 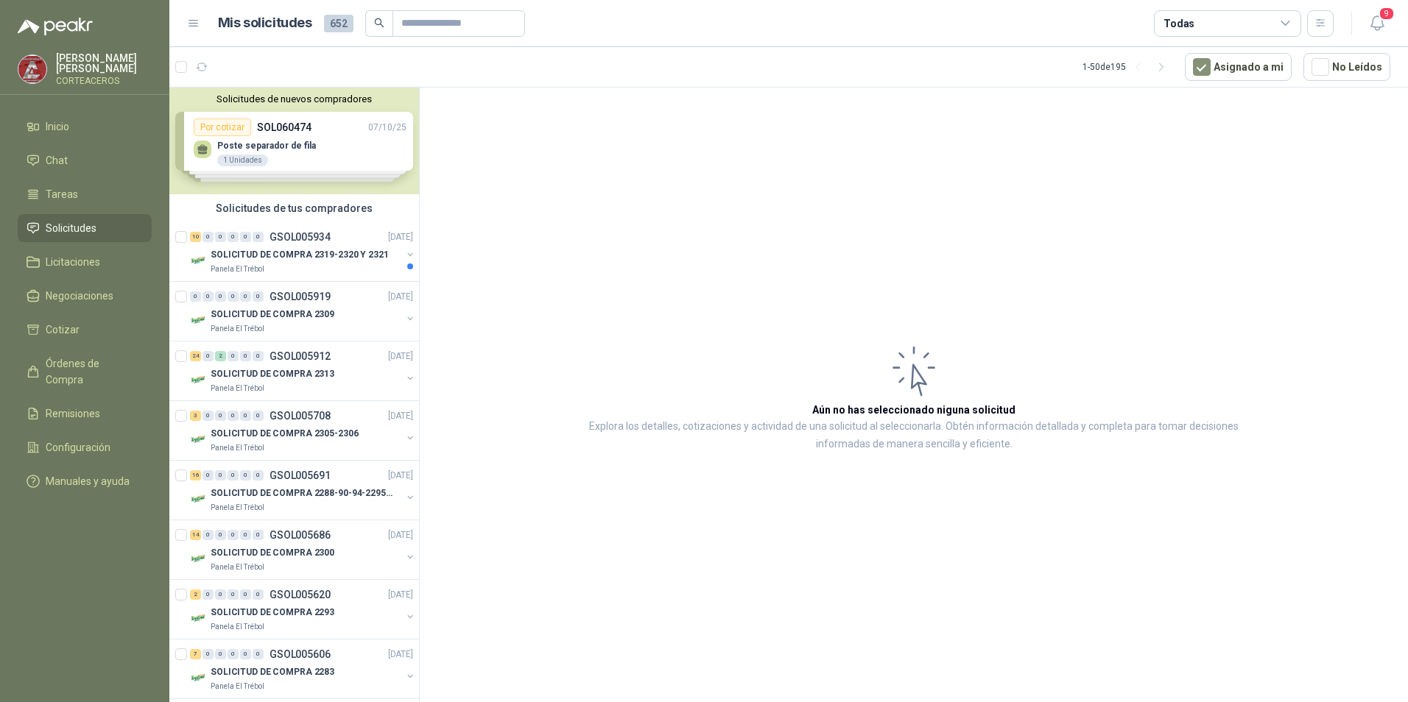 I want to click on span: search, so click(x=379, y=23).